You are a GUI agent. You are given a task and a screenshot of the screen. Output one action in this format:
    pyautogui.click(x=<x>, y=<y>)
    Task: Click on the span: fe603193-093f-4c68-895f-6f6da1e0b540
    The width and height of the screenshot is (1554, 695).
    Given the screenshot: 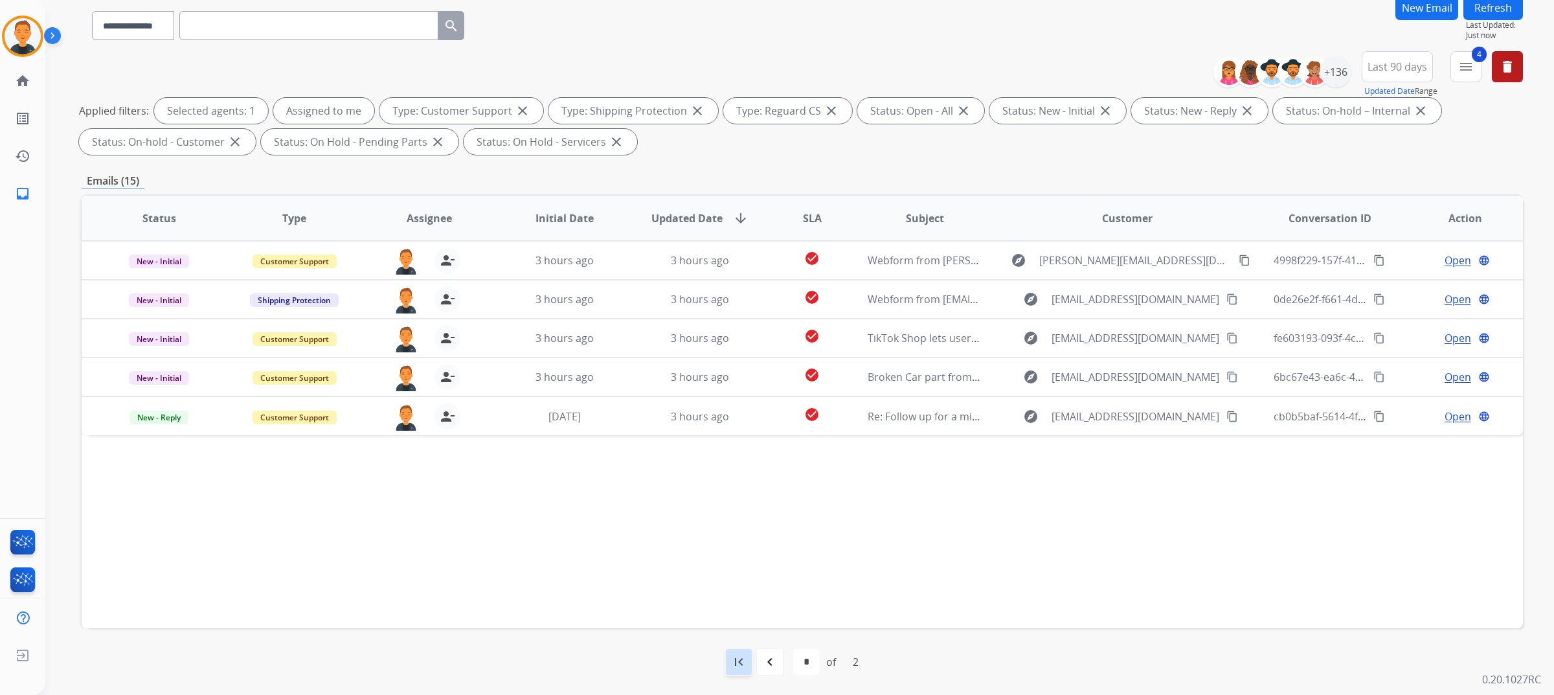 What is the action you would take?
    pyautogui.click(x=1368, y=338)
    